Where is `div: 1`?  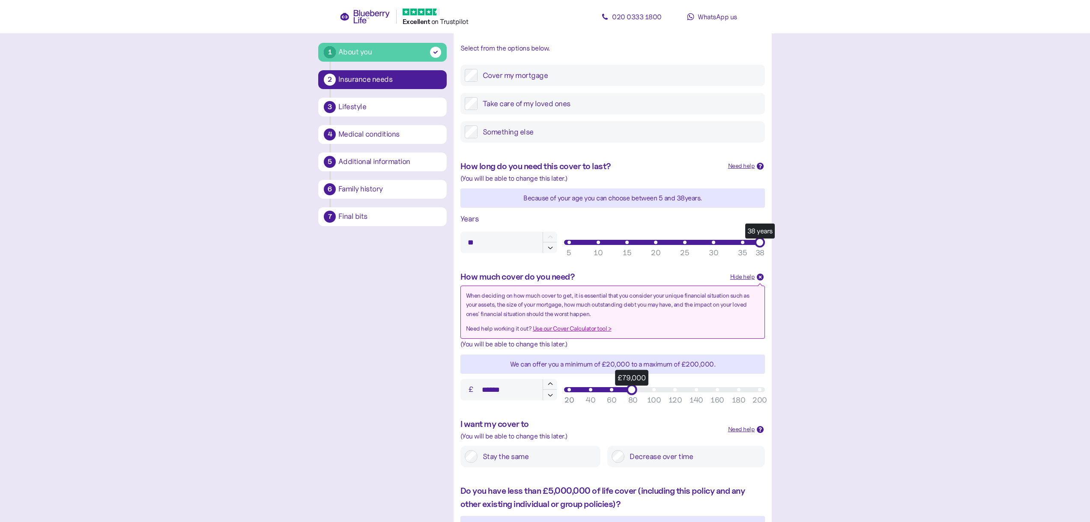 div: 1 is located at coordinates (330, 52).